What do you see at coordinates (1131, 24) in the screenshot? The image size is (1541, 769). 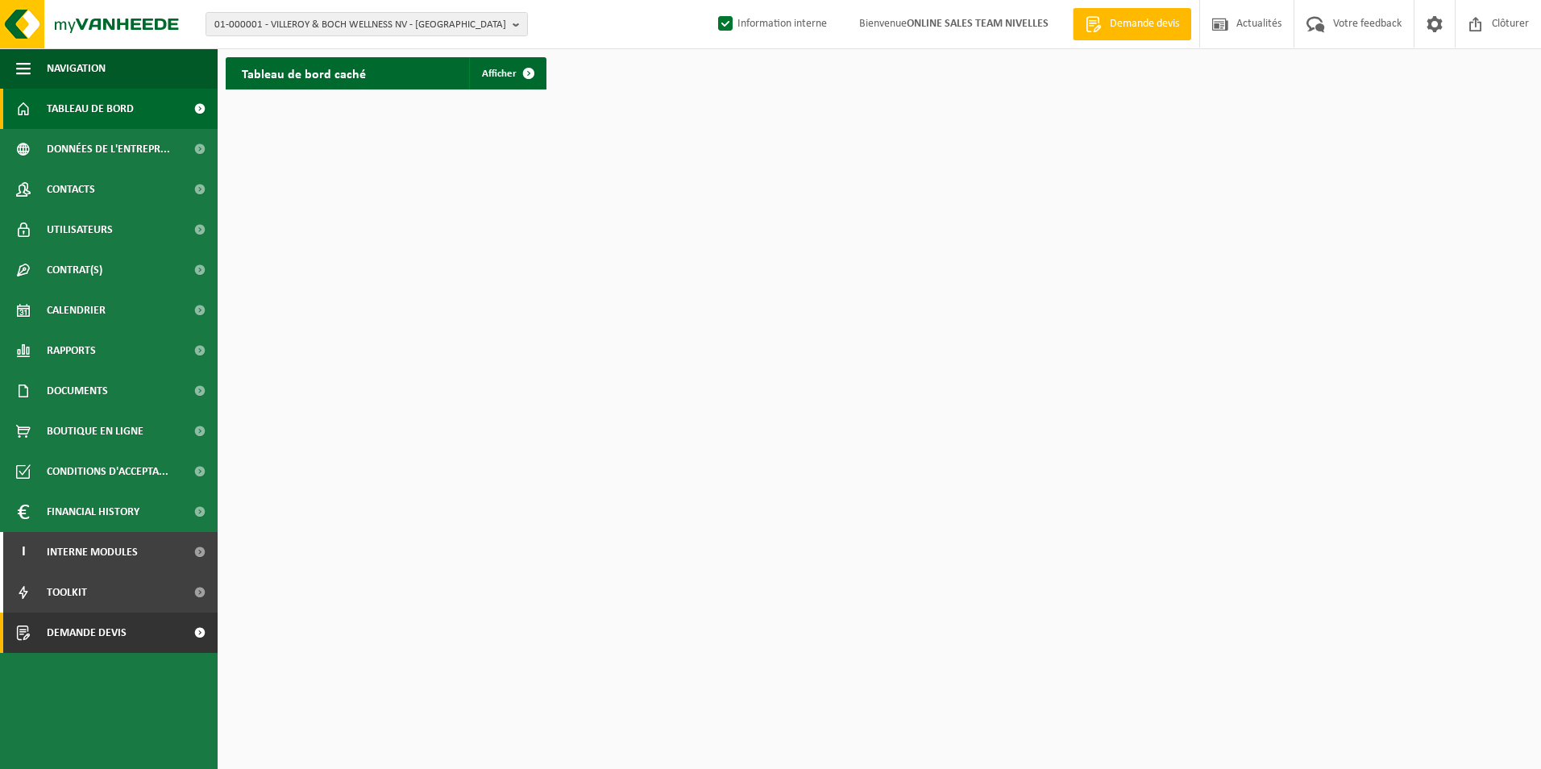 I see `a: Demande devis` at bounding box center [1131, 24].